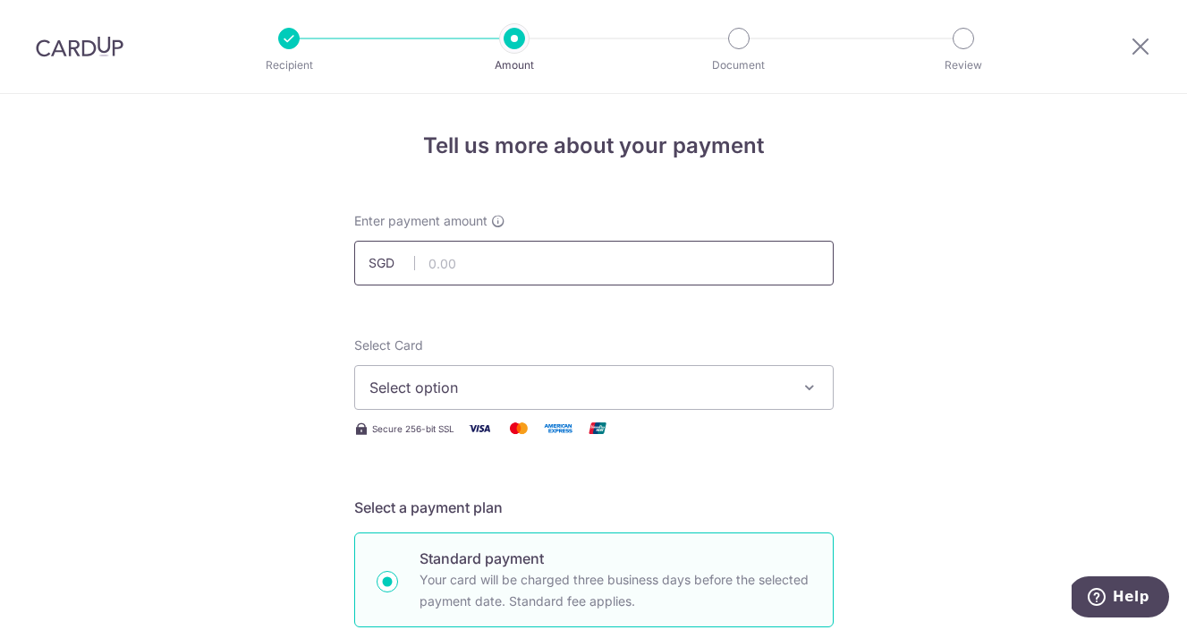 The height and width of the screenshot is (630, 1187). Describe the element at coordinates (594, 387) in the screenshot. I see `button: Select option` at that location.